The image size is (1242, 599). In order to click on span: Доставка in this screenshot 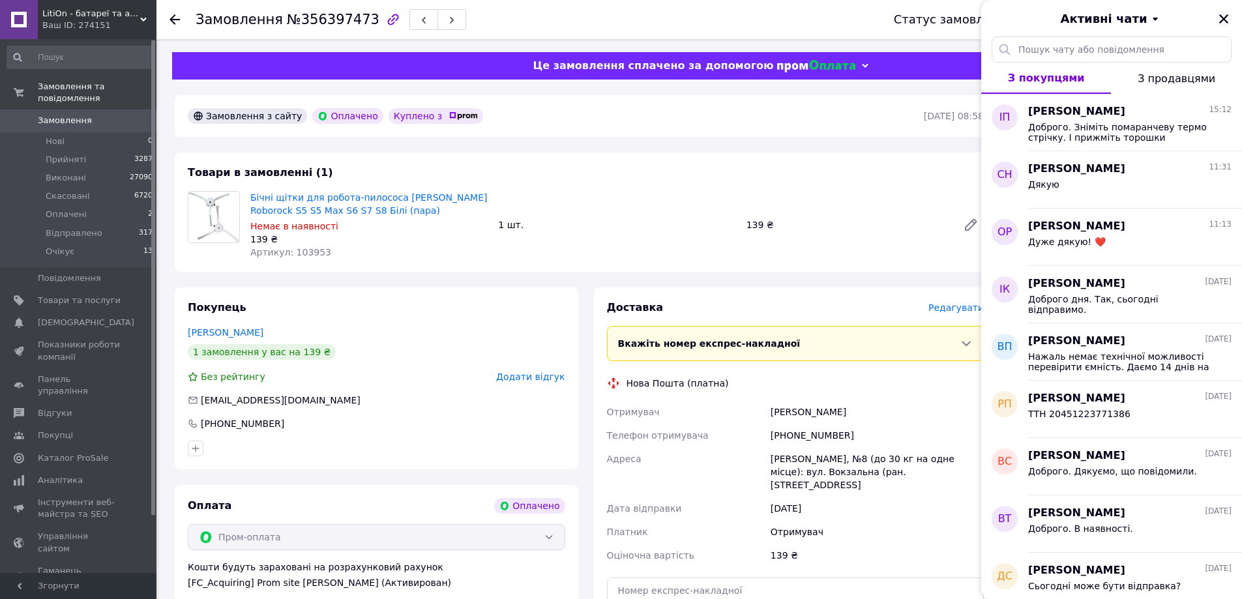, I will do `click(635, 307)`.